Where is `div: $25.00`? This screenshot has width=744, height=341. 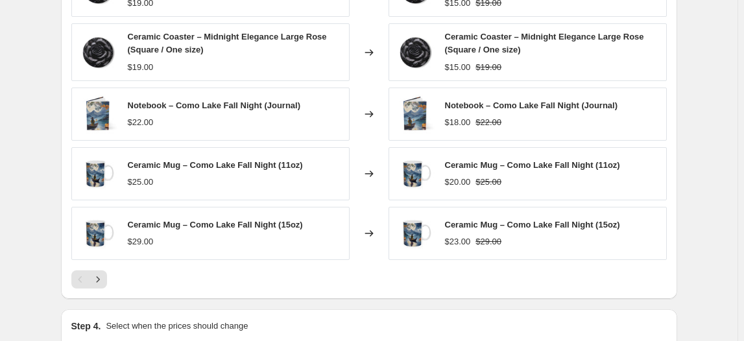 div: $25.00 is located at coordinates (141, 182).